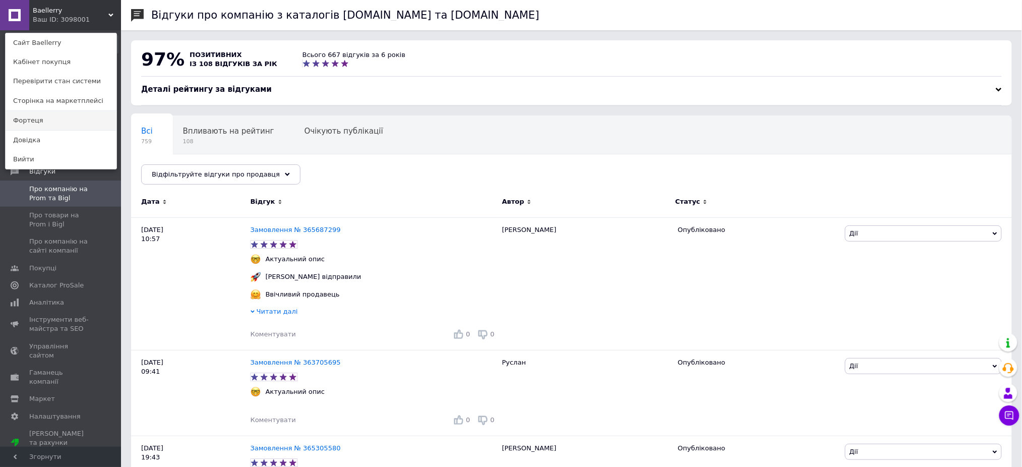 Image resolution: width=1022 pixels, height=467 pixels. I want to click on span: Аналітика, so click(46, 302).